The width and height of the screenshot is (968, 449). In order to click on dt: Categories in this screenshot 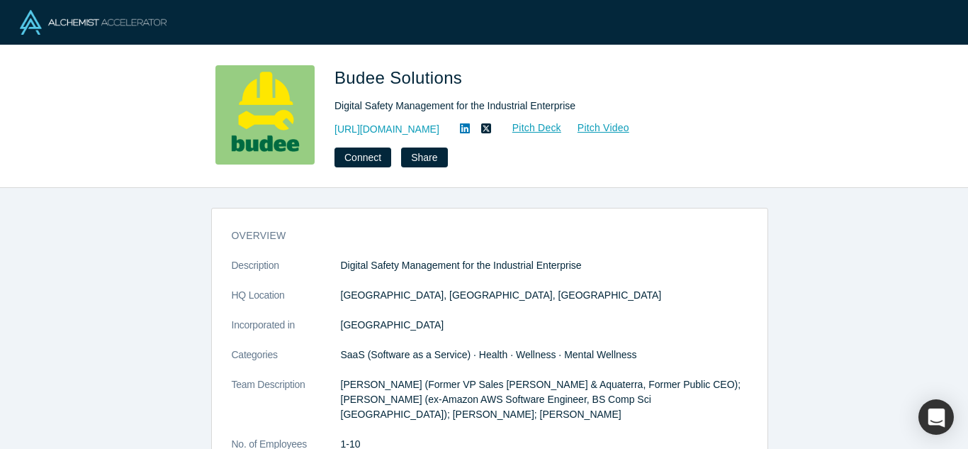, I will do `click(286, 362)`.